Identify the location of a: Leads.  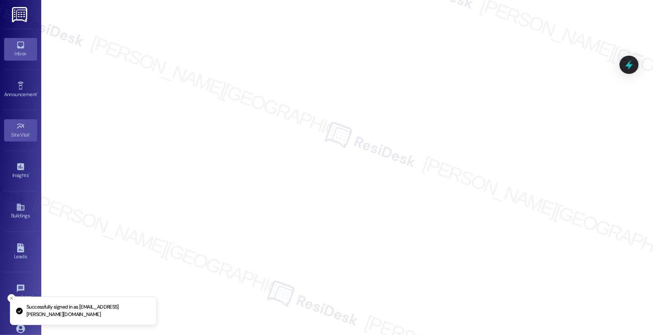
(21, 252).